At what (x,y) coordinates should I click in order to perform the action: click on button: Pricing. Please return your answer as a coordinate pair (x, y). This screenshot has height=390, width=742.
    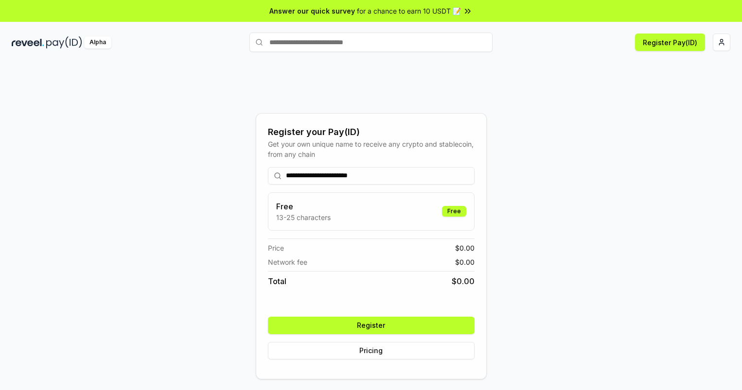
    Looking at the image, I should click on (371, 351).